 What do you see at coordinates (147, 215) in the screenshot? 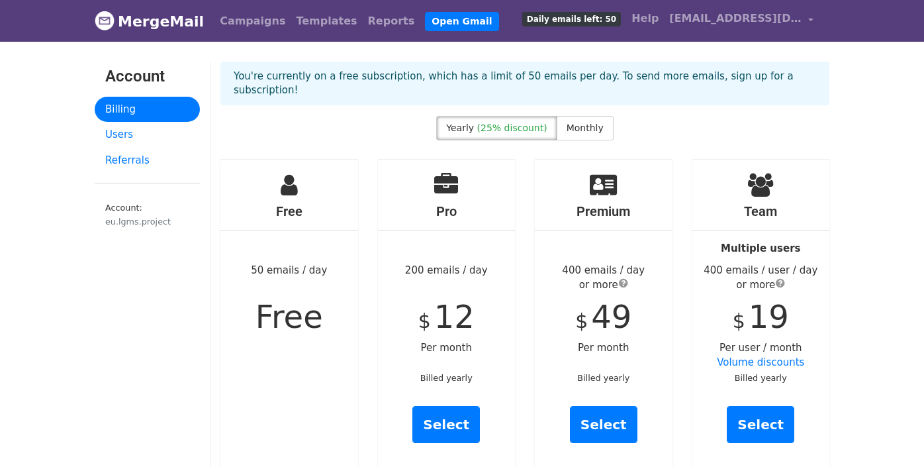
I see `small: Account:` at bounding box center [147, 215].